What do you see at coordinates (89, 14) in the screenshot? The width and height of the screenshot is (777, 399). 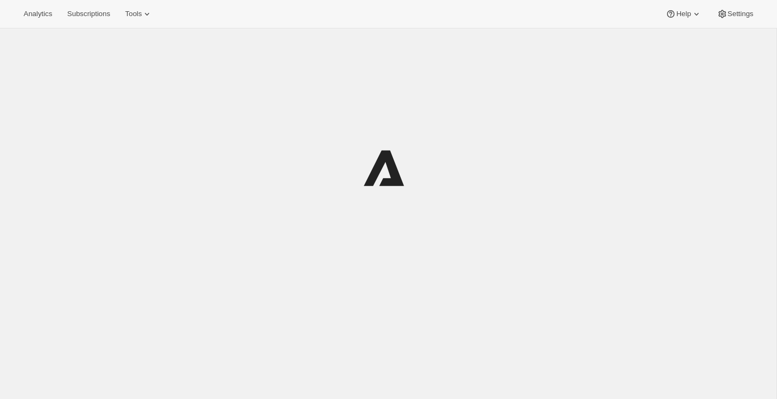 I see `button: Subscriptions` at bounding box center [89, 14].